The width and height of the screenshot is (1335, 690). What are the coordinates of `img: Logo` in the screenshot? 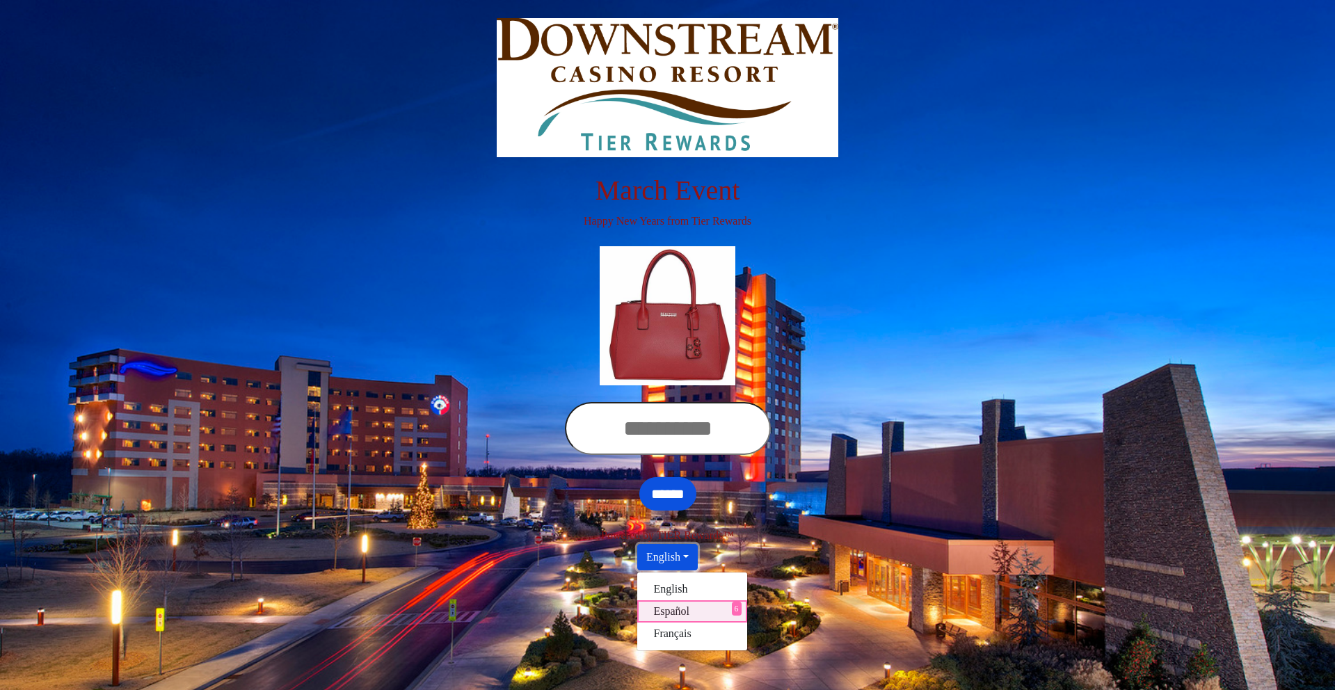 It's located at (667, 88).